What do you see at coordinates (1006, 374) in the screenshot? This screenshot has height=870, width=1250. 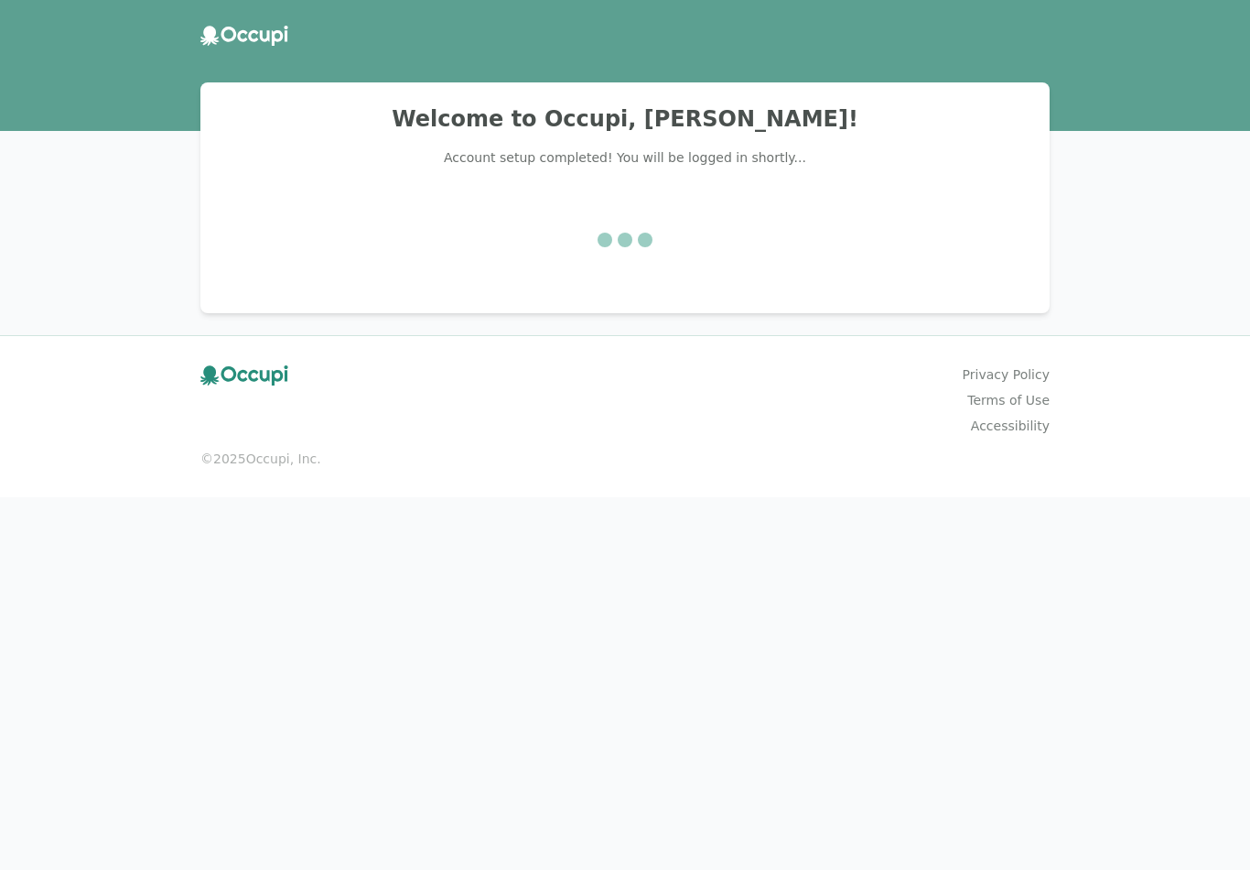 I see `a: Privacy Policy` at bounding box center [1006, 374].